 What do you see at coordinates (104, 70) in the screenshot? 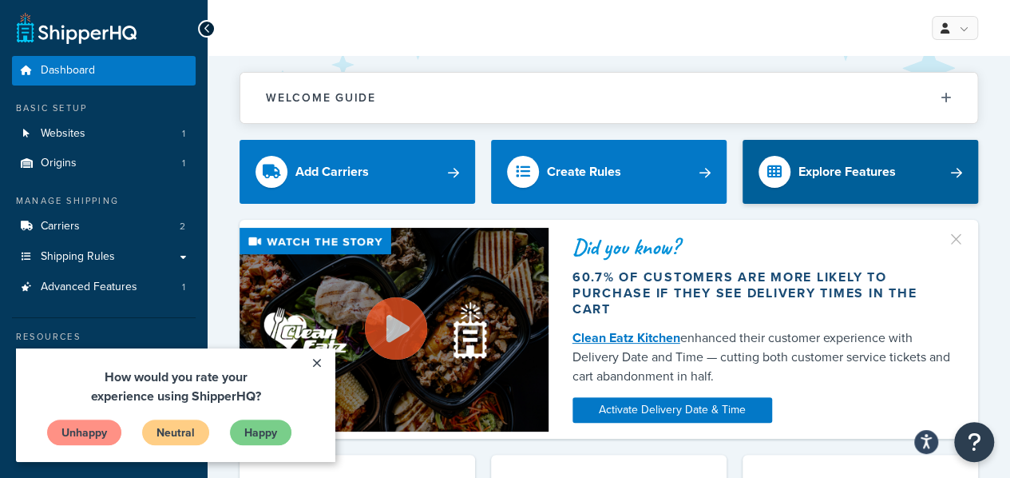
I see `a: Dashboard` at bounding box center [104, 70].